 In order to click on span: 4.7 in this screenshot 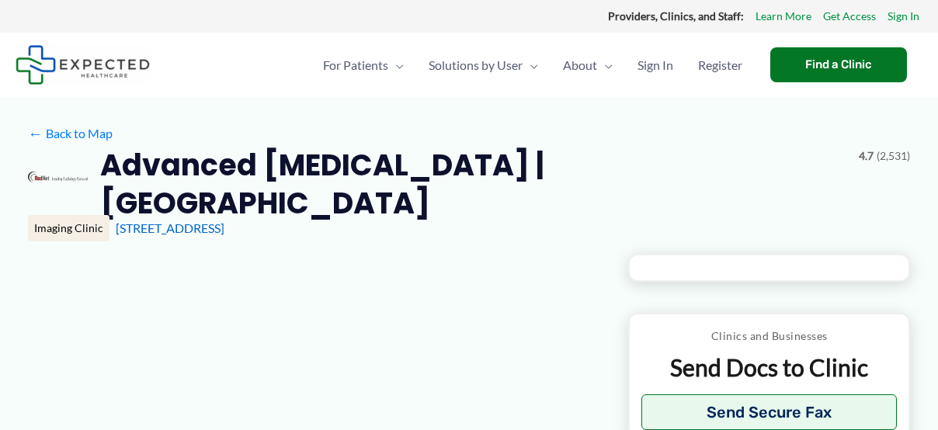, I will do `click(866, 156)`.